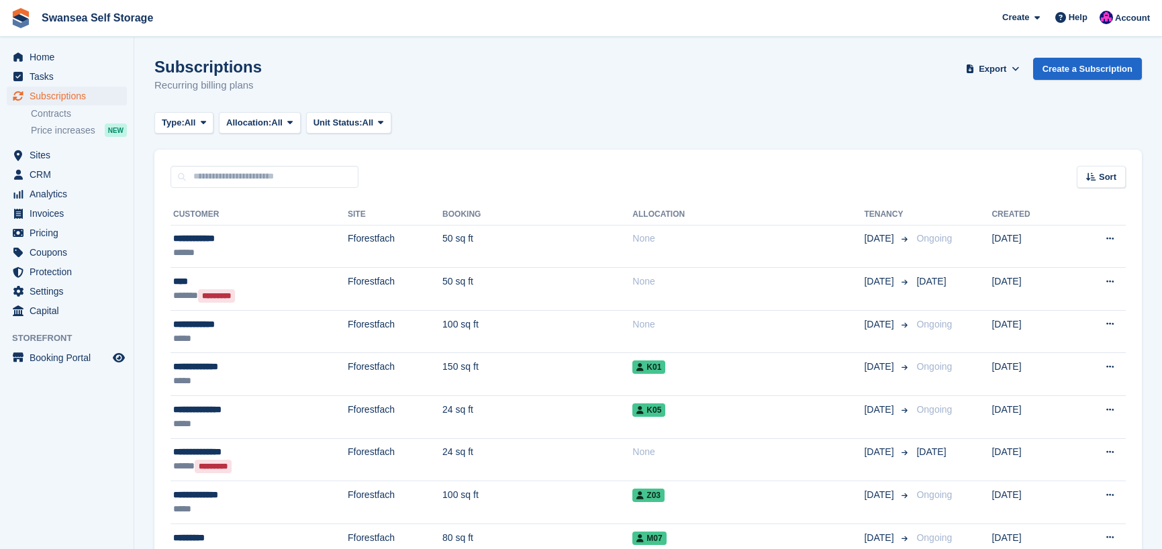 This screenshot has height=549, width=1162. What do you see at coordinates (1015, 17) in the screenshot?
I see `span: Create` at bounding box center [1015, 17].